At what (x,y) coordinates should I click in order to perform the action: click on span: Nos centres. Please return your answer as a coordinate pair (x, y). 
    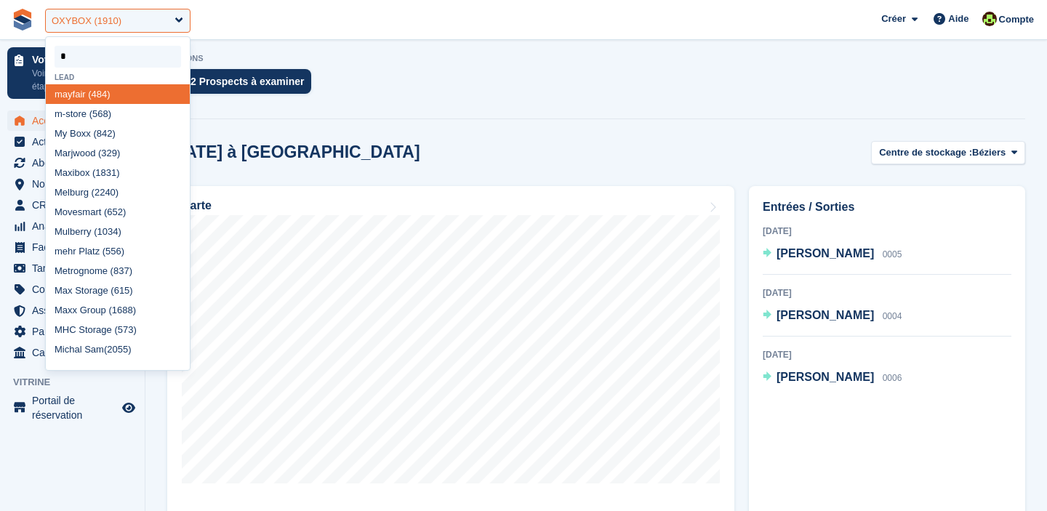
    Looking at the image, I should click on (76, 184).